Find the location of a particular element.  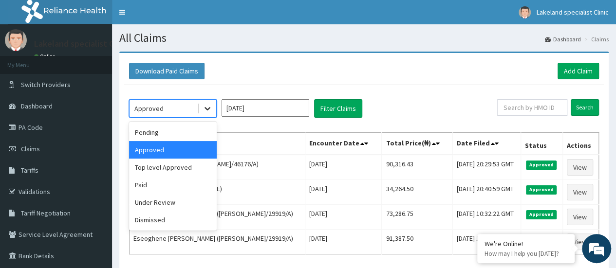

img: d_794563401_company_1708531726252_794563401 is located at coordinates (29, 61).